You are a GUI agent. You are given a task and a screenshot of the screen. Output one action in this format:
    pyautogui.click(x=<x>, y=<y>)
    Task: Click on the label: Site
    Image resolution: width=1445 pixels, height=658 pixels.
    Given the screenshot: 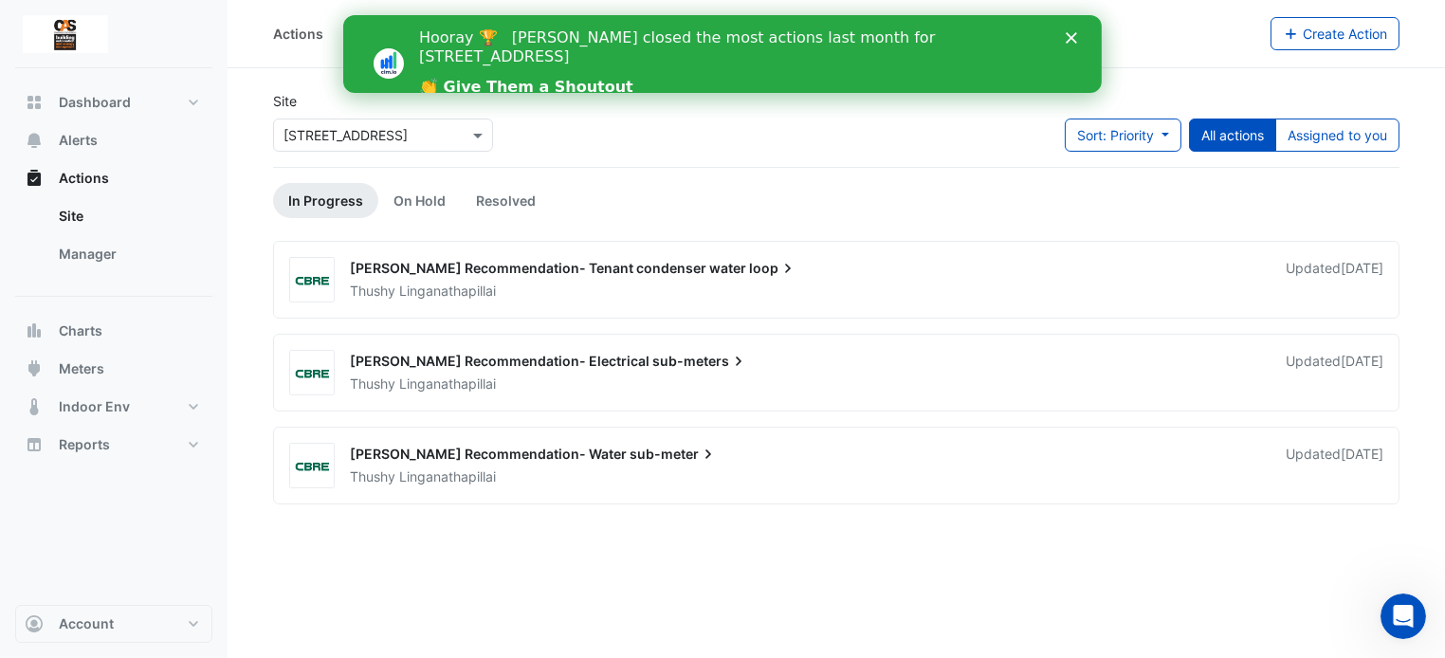 What is the action you would take?
    pyautogui.click(x=285, y=101)
    